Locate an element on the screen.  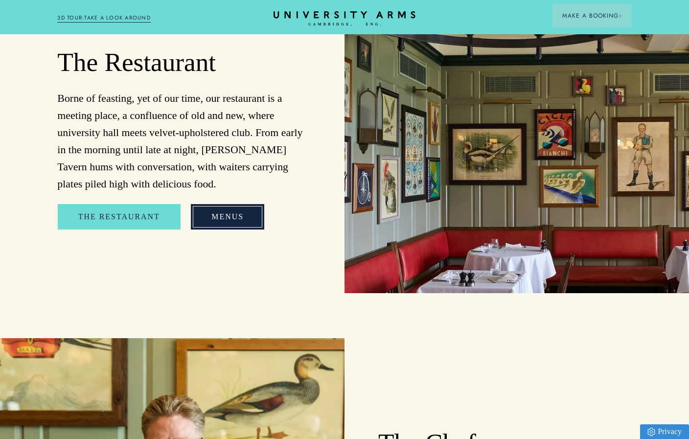
span: Make a Booking is located at coordinates (592, 16).